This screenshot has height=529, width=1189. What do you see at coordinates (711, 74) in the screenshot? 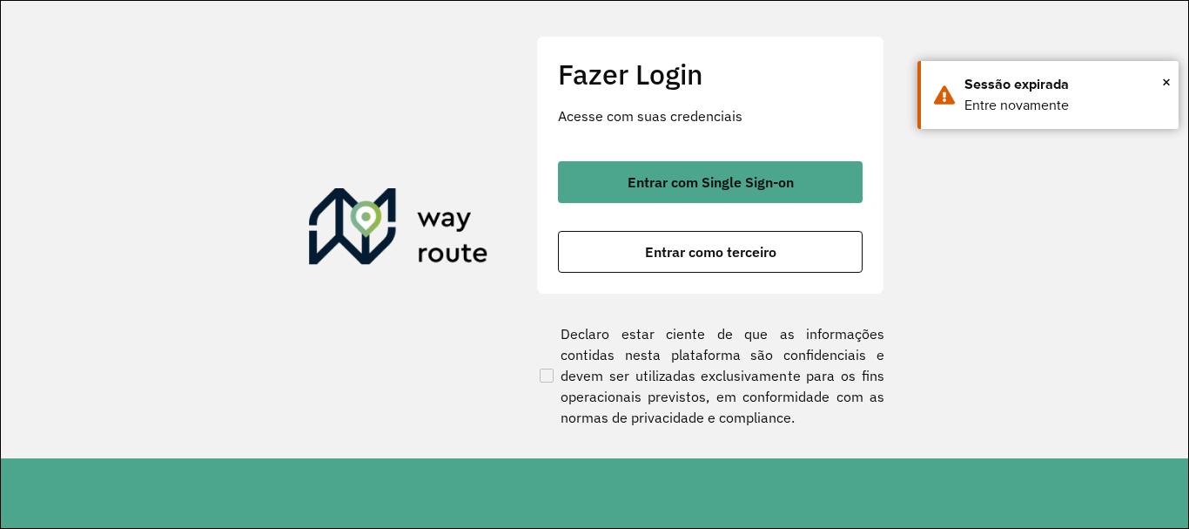
I see `h2: Fazer Login` at bounding box center [711, 74].